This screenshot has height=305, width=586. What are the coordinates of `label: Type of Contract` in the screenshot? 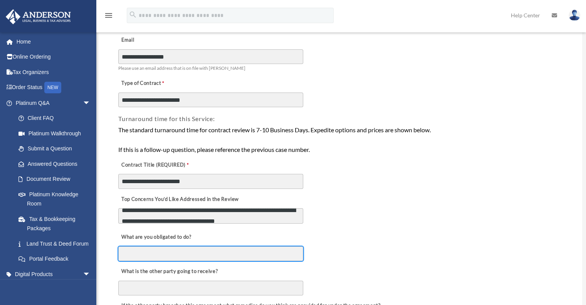 It's located at (157, 84).